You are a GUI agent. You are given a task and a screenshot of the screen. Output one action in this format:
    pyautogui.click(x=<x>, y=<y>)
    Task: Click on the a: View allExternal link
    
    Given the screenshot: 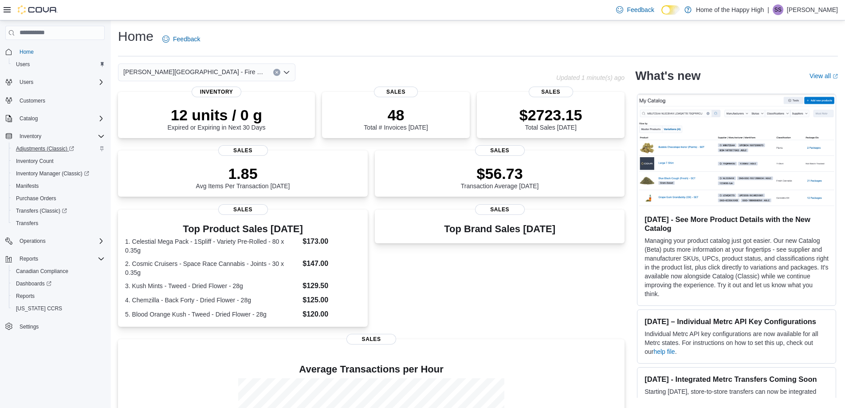 What is the action you would take?
    pyautogui.click(x=824, y=76)
    